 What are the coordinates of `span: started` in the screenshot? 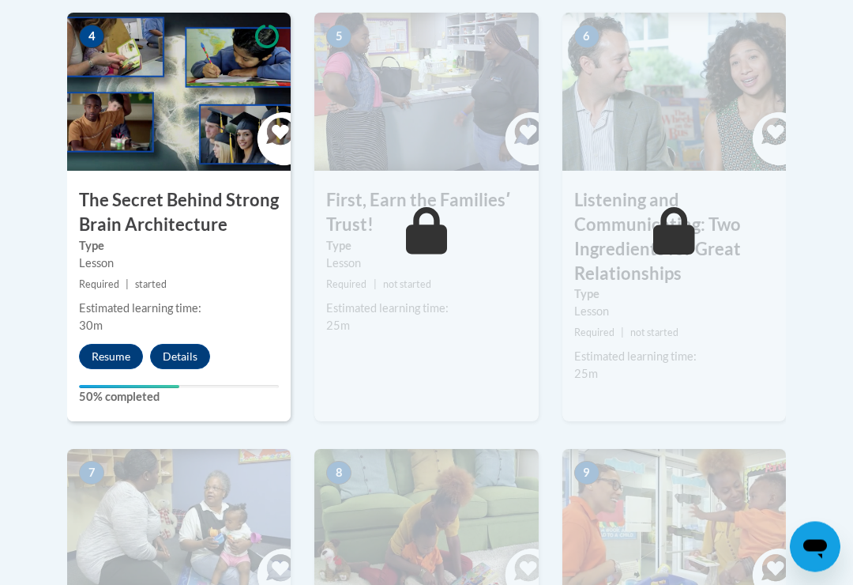 It's located at (151, 284).